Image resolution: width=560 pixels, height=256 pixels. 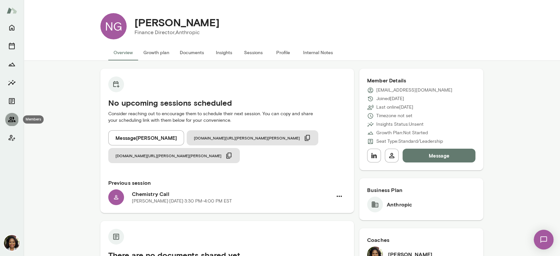 I want to click on p: Growth Plan: Not Started, so click(x=402, y=133).